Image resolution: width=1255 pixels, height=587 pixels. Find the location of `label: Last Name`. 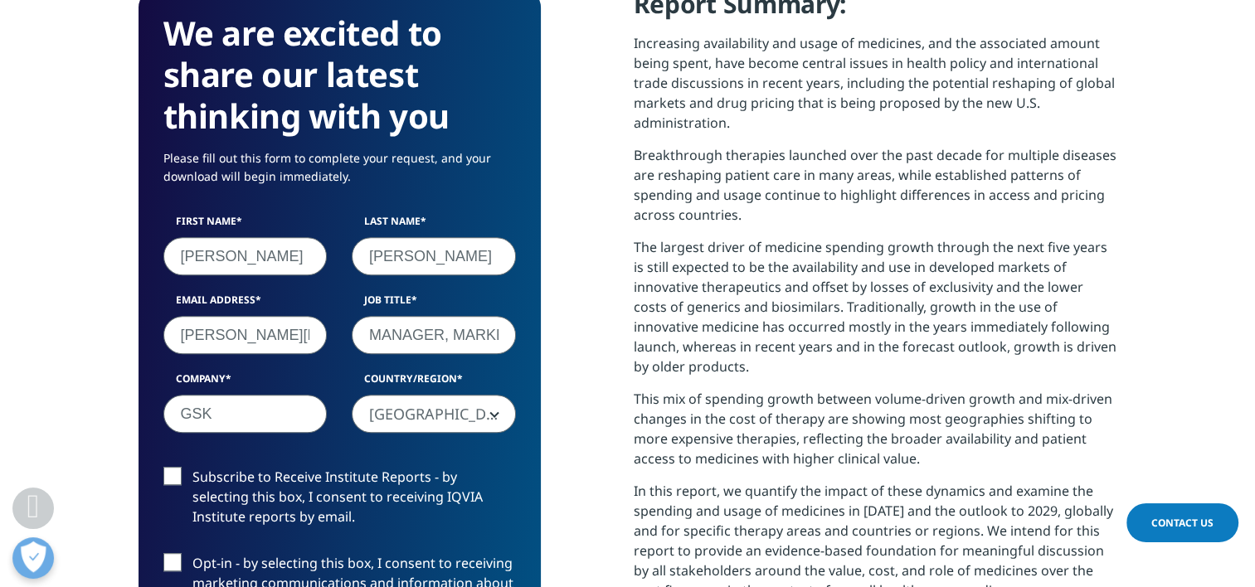

label: Last Name is located at coordinates (434, 226).